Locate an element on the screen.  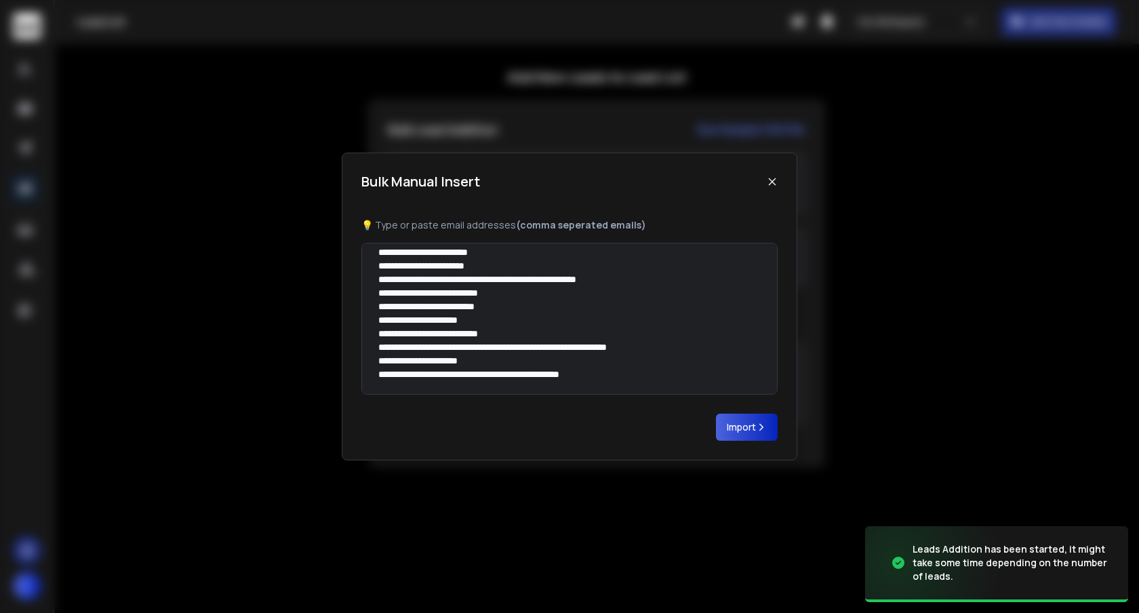
button: Import is located at coordinates (747, 427).